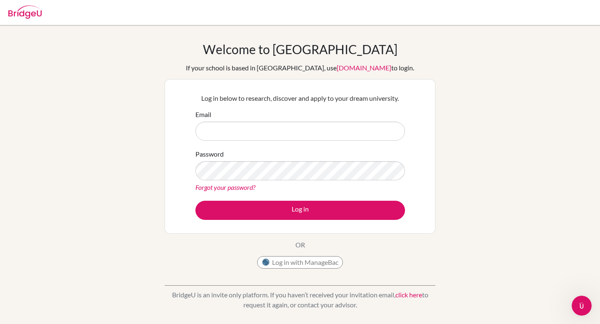 Image resolution: width=600 pixels, height=324 pixels. Describe the element at coordinates (300, 245) in the screenshot. I see `p: OR` at that location.